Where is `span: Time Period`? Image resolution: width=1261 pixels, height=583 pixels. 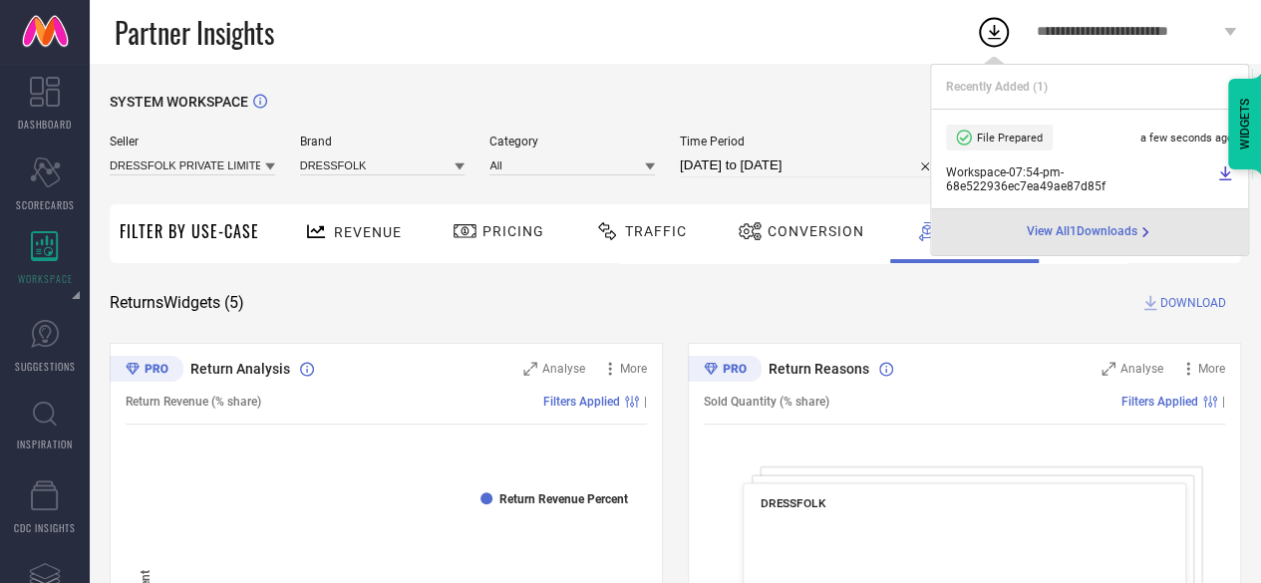 span: Time Period is located at coordinates (810, 142).